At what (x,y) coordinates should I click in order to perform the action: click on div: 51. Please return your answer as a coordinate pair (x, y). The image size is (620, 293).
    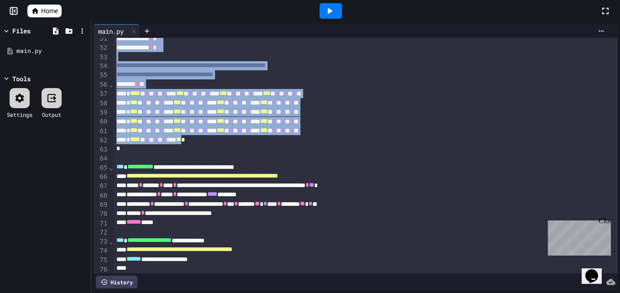
    Looking at the image, I should click on (101, 39).